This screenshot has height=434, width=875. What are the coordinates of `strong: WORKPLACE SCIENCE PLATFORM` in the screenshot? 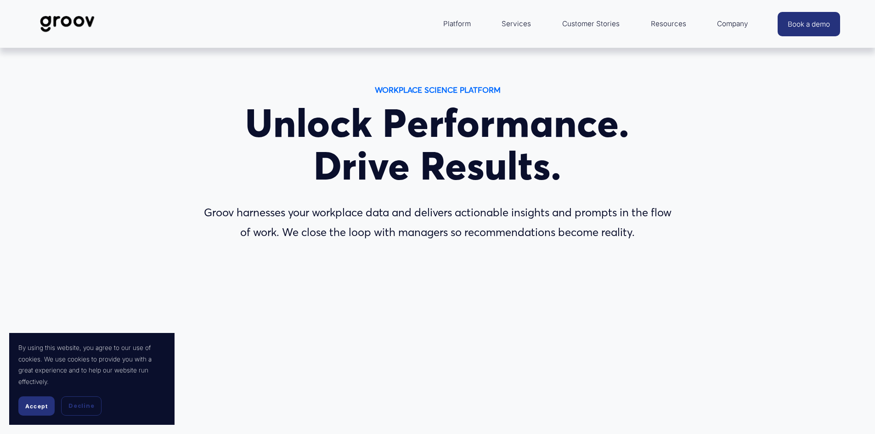 It's located at (438, 90).